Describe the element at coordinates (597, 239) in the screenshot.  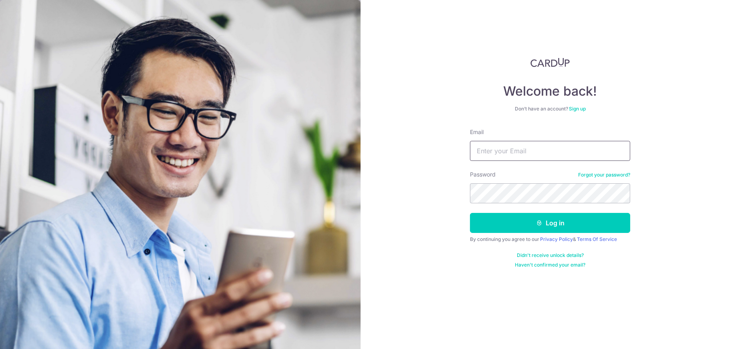
I see `a: Terms Of Service` at that location.